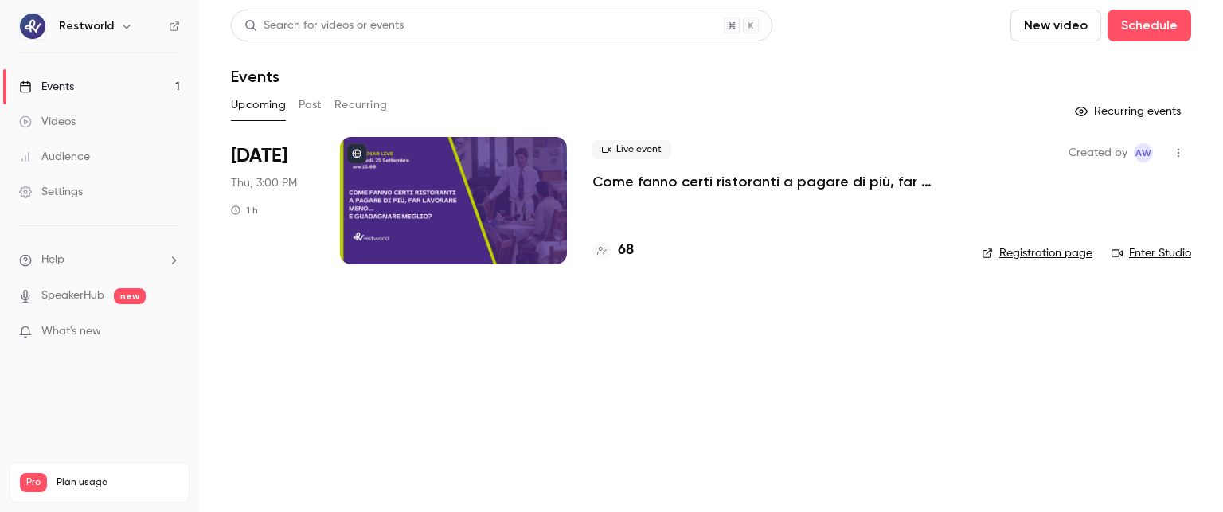 The height and width of the screenshot is (512, 1223). What do you see at coordinates (54, 157) in the screenshot?
I see `div: Audience` at bounding box center [54, 157].